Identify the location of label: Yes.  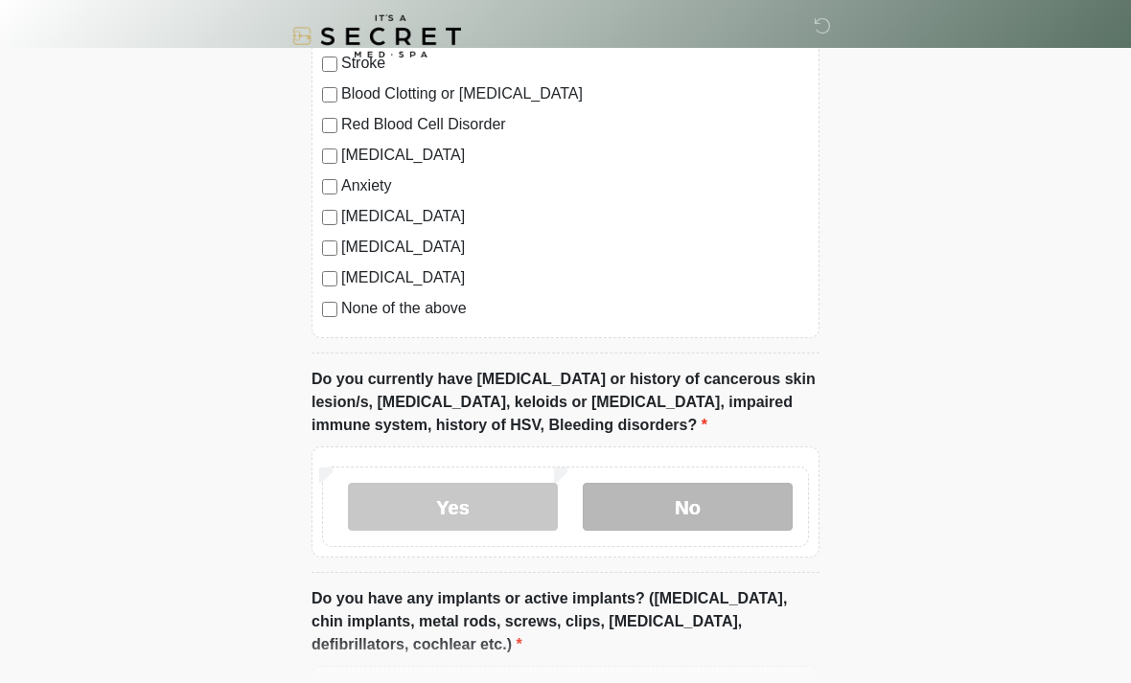
(452, 507).